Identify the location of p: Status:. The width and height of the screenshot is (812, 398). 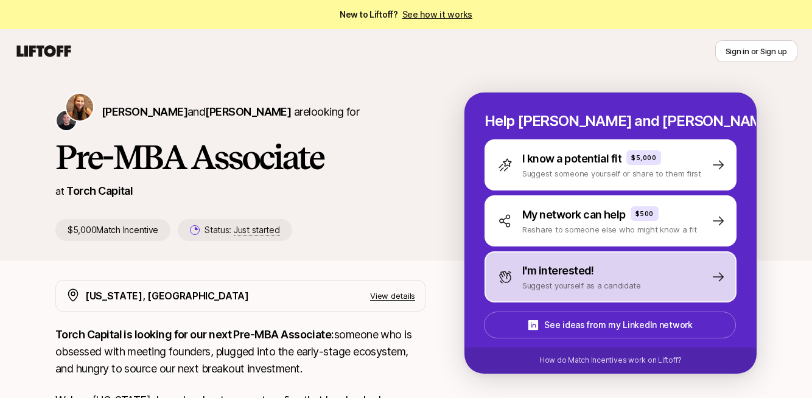
(242, 230).